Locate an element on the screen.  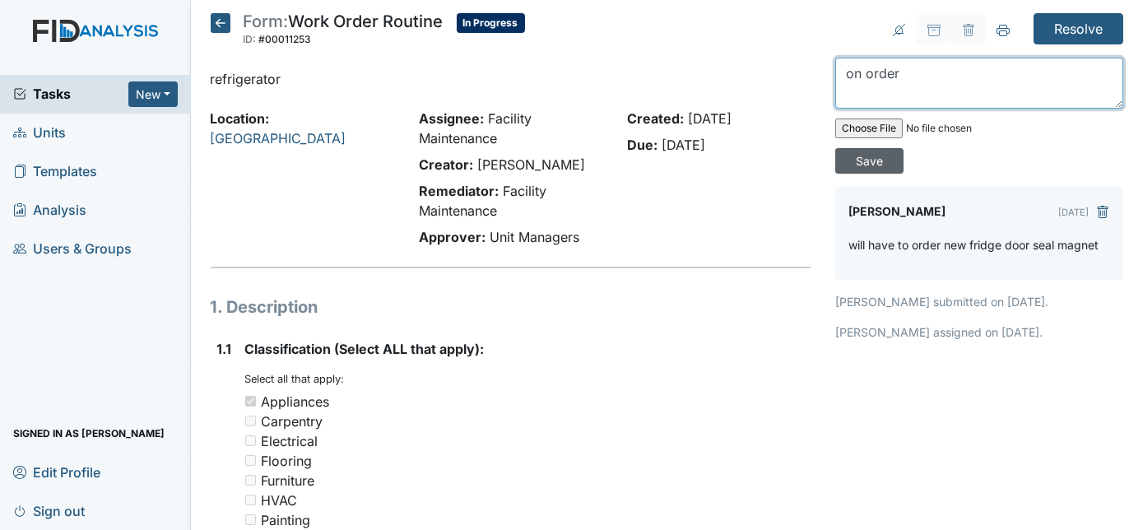
div: Flooring is located at coordinates (287, 461).